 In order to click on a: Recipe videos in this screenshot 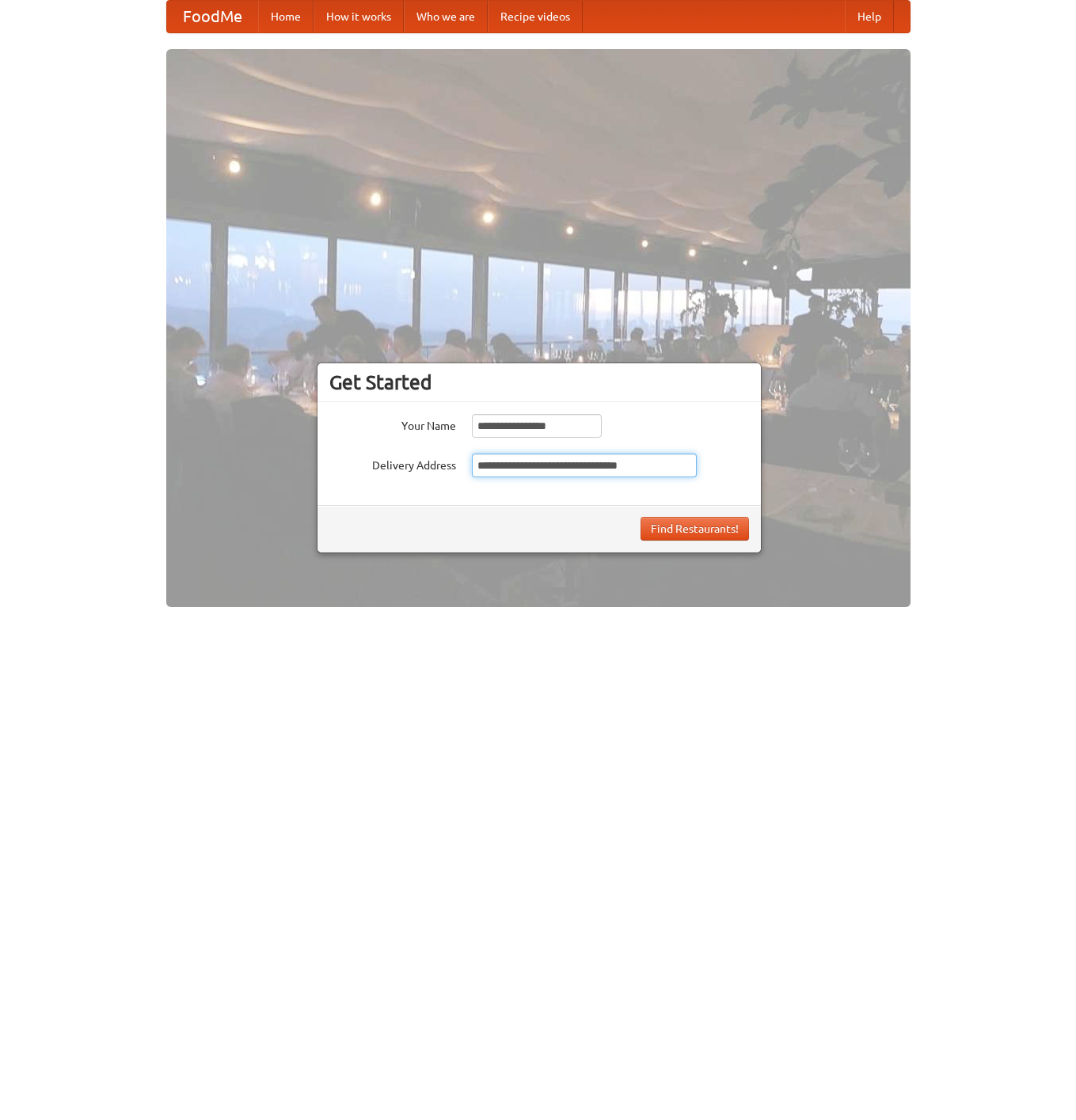, I will do `click(535, 17)`.